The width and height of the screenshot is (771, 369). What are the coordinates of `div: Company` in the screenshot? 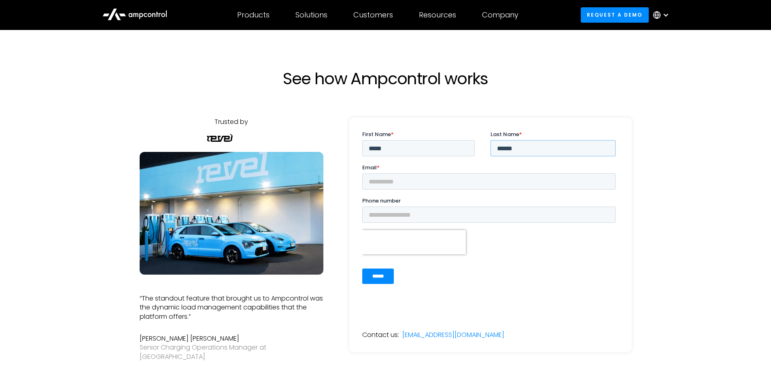 It's located at (500, 15).